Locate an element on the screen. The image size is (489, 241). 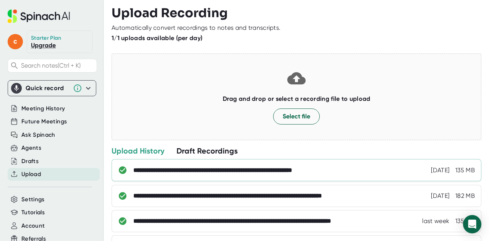
button: Ask Spinach is located at coordinates (38, 135).